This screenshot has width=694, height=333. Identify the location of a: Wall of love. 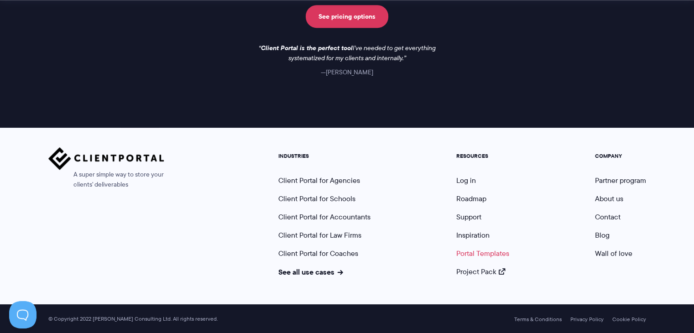
(613, 253).